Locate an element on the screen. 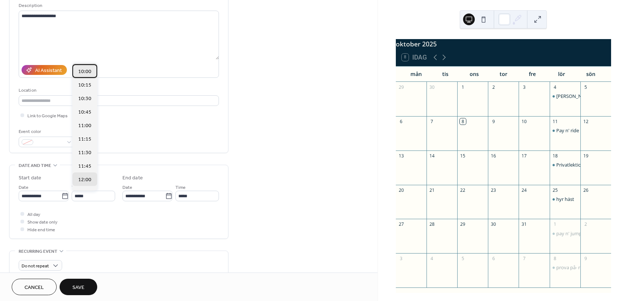  div: tis is located at coordinates (445, 74).